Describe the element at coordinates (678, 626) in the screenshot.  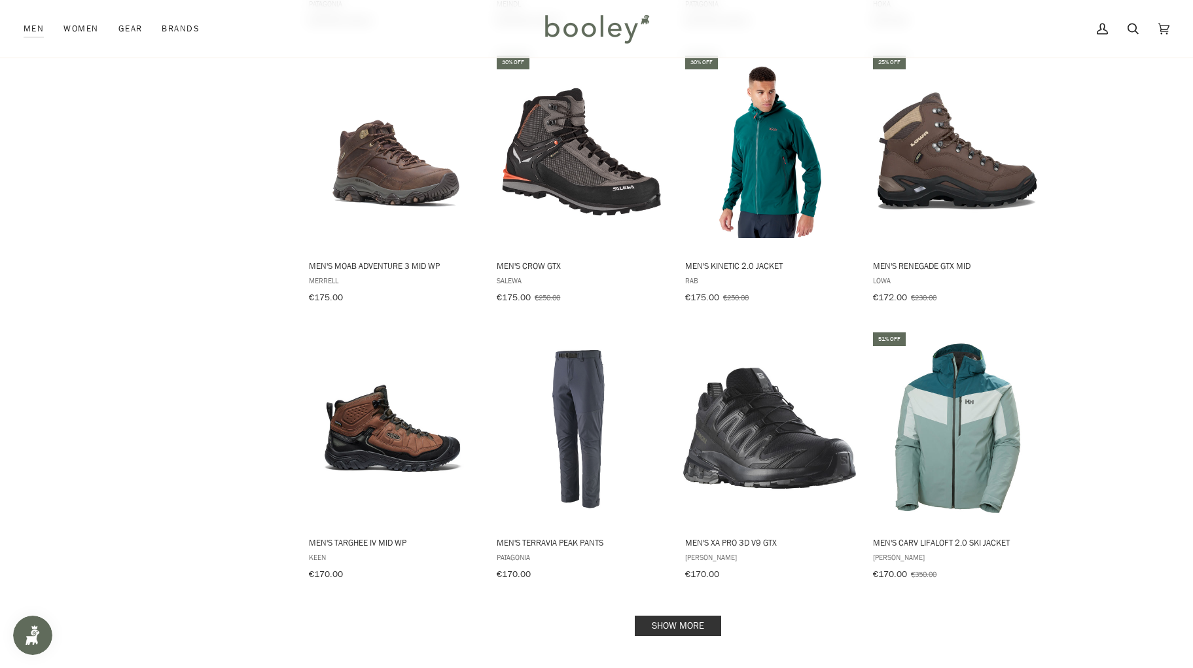
I see `div: Pagination` at that location.